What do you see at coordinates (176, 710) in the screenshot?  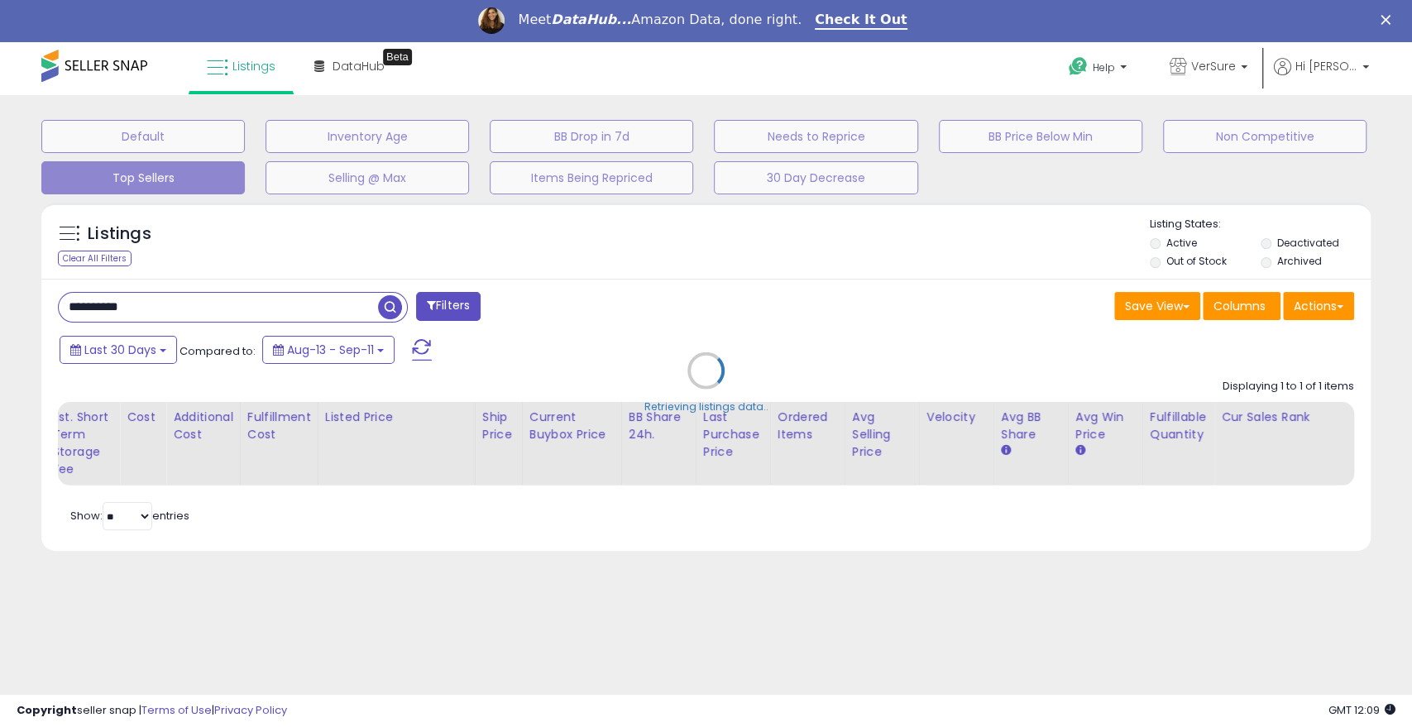 I see `a: Terms of Use` at bounding box center [176, 710].